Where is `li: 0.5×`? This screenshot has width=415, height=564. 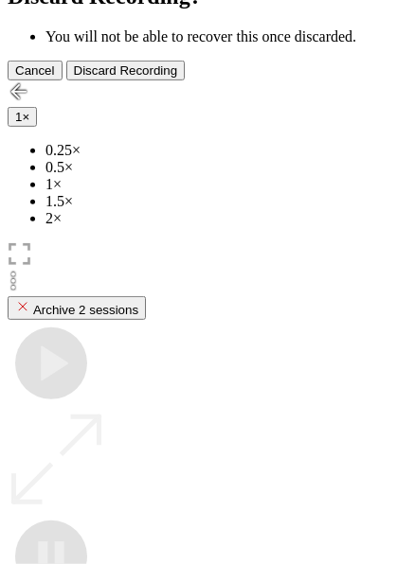
li: 0.5× is located at coordinates (226, 168).